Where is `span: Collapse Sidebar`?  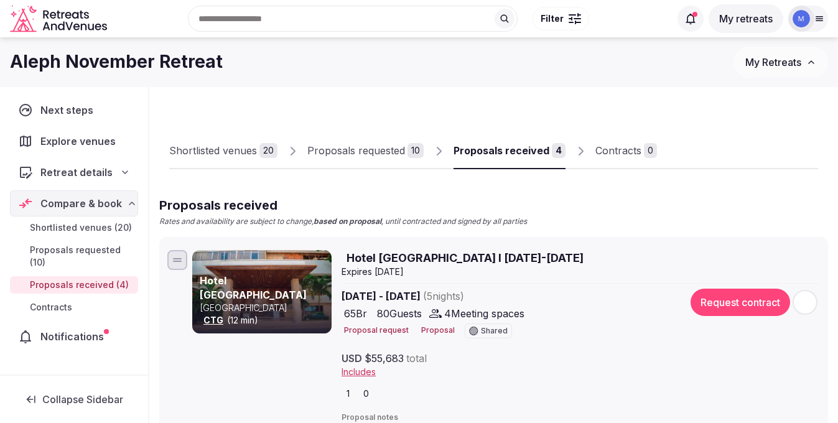 span: Collapse Sidebar is located at coordinates (83, 399).